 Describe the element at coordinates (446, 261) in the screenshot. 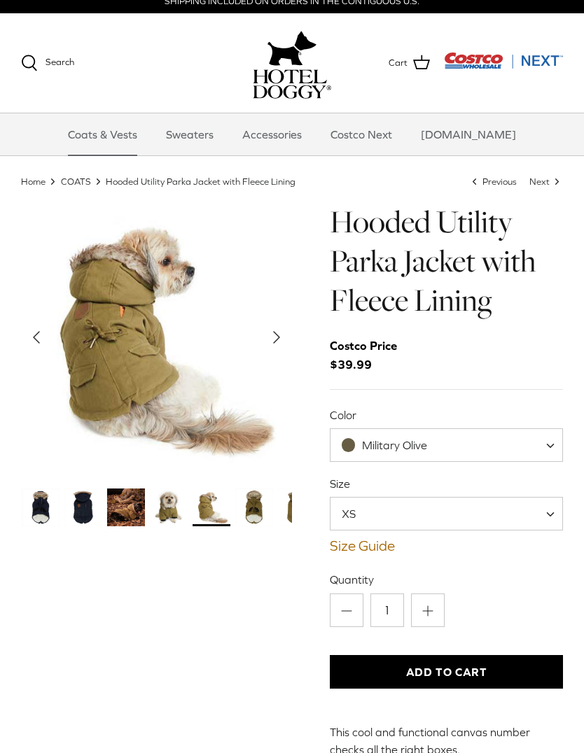

I see `h1: Hooded Utility Parka Jacket with Fleece Lining` at that location.